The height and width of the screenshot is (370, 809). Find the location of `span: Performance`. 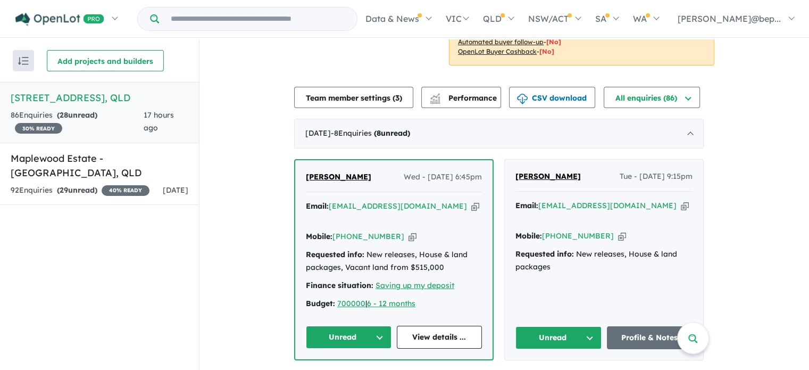

span: Performance is located at coordinates (464, 98).